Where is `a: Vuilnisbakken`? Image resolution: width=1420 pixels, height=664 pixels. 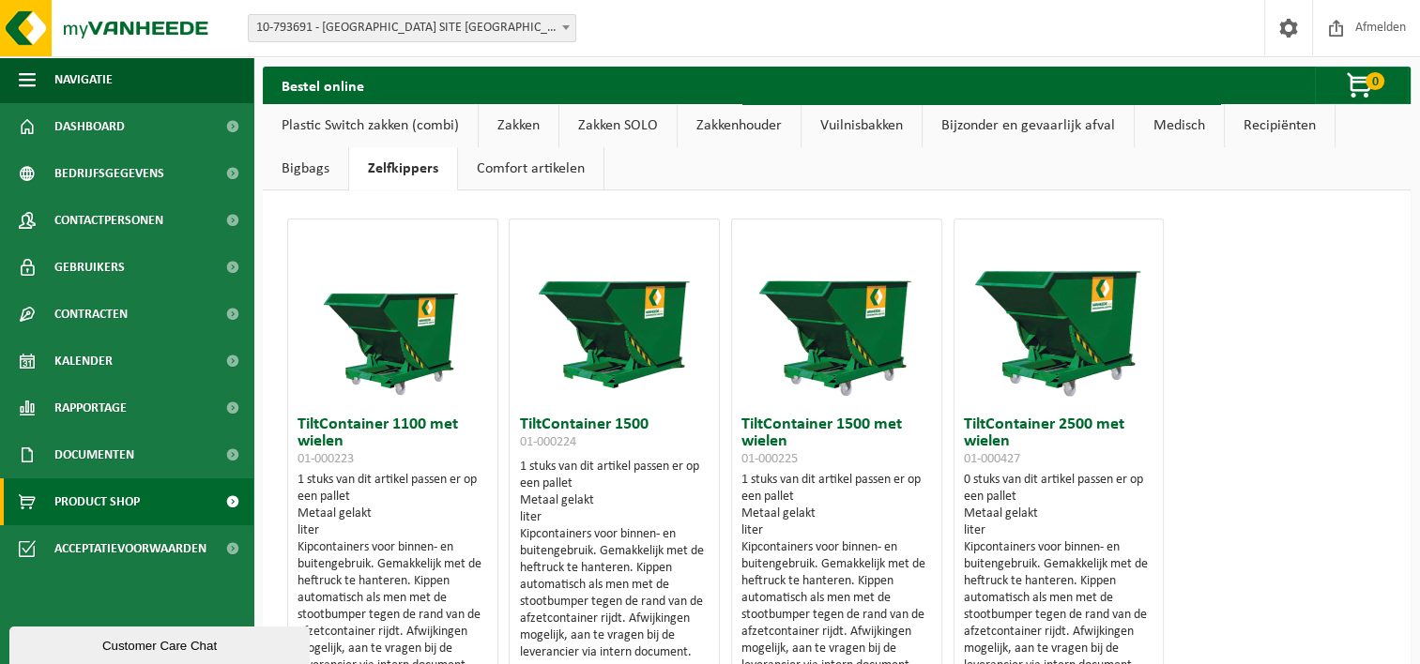 a: Vuilnisbakken is located at coordinates (862, 126).